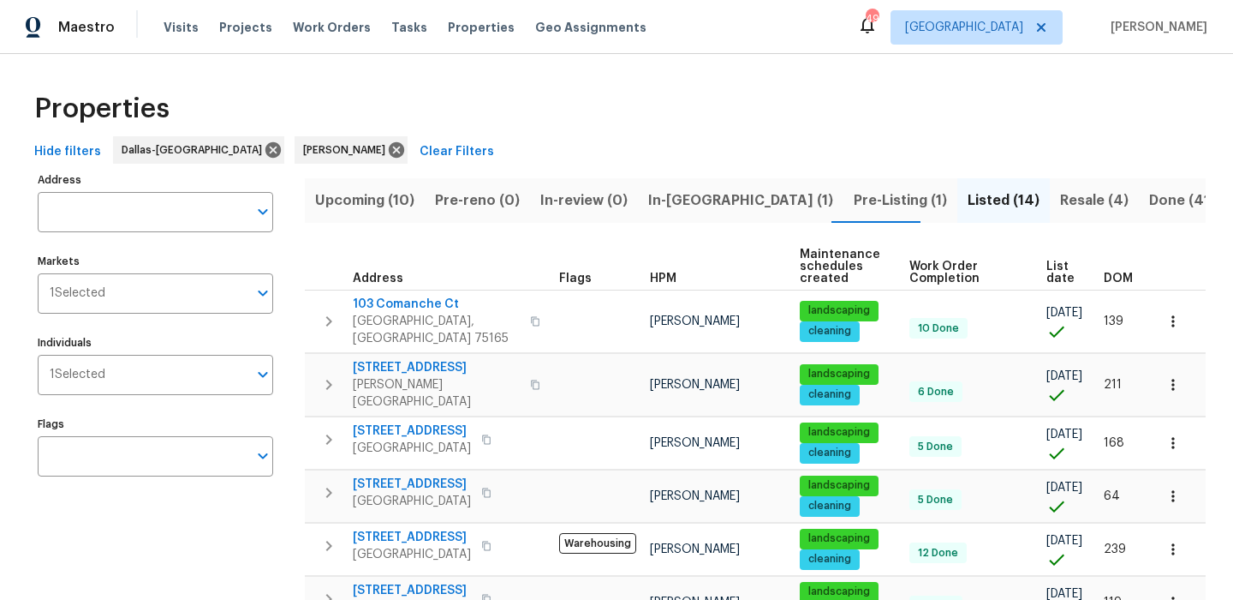  I want to click on span: Work Order Completion, so click(964, 272).